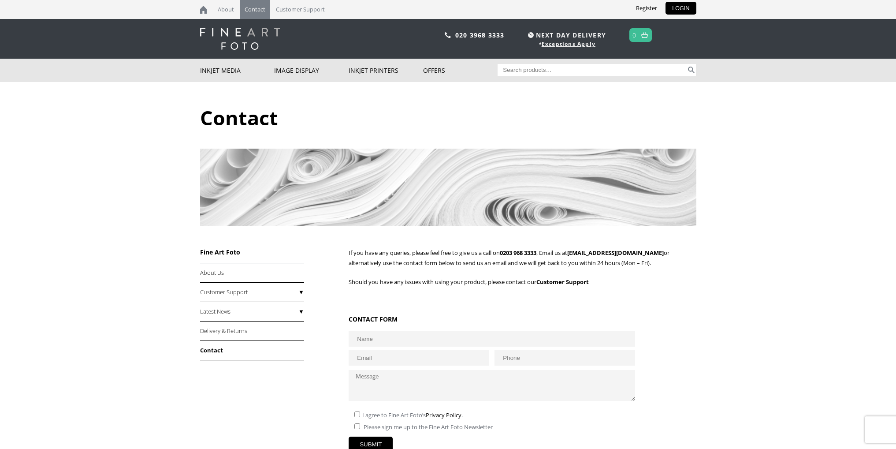 Image resolution: width=896 pixels, height=449 pixels. I want to click on img: time.svg, so click(531, 35).